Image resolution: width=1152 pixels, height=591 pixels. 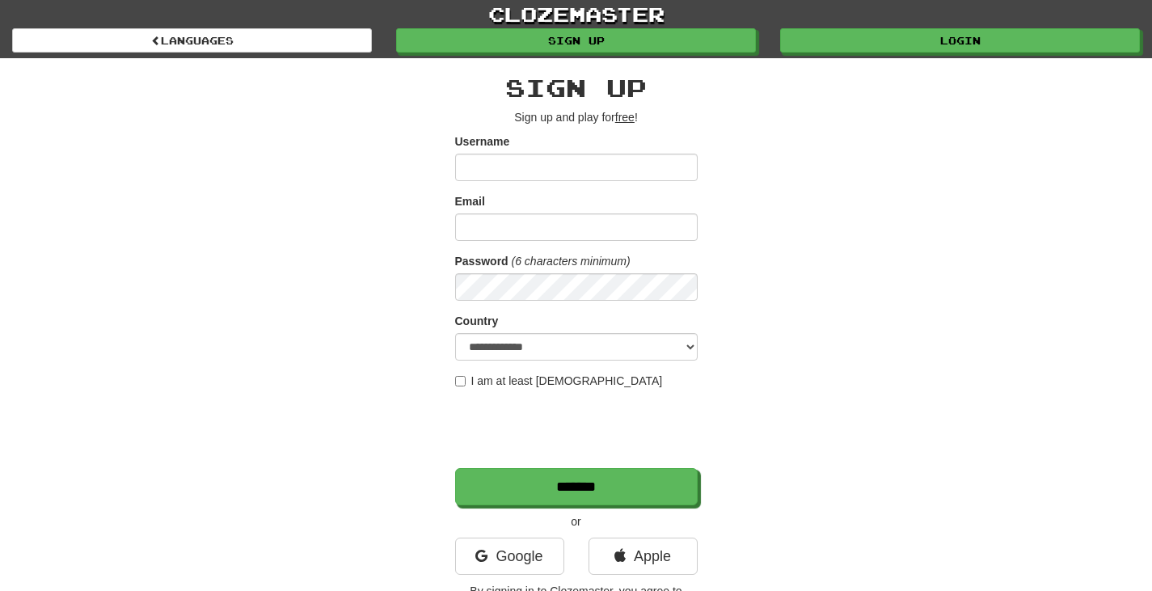 What do you see at coordinates (577, 117) in the screenshot?
I see `p: Sign up and play for !` at bounding box center [577, 117].